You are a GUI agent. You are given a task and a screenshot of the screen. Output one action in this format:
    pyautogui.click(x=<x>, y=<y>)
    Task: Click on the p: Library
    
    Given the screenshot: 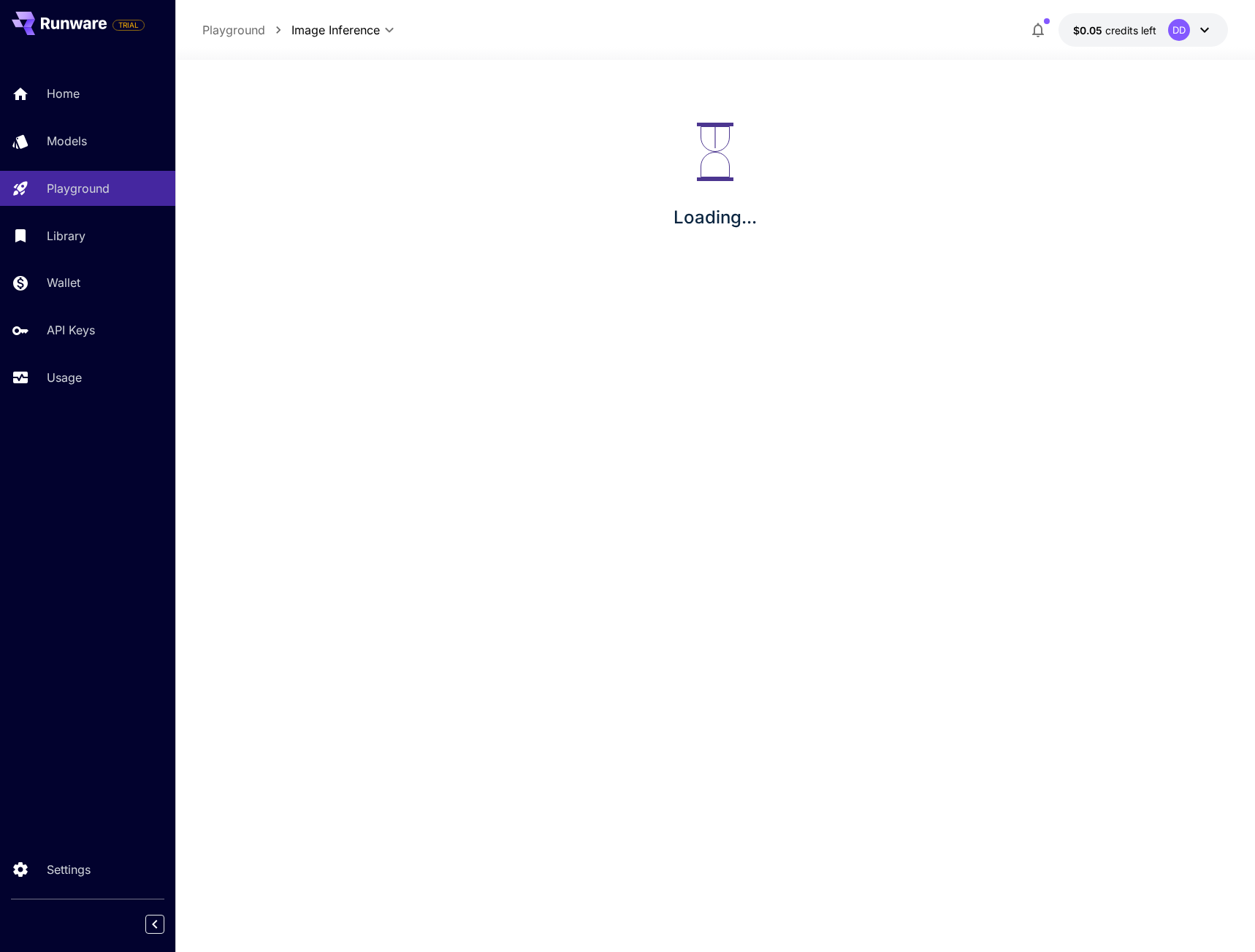 What is the action you would take?
    pyautogui.click(x=66, y=236)
    